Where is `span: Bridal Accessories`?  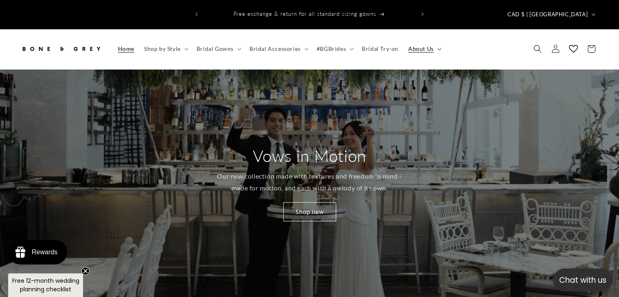 span: Bridal Accessories is located at coordinates (275, 49).